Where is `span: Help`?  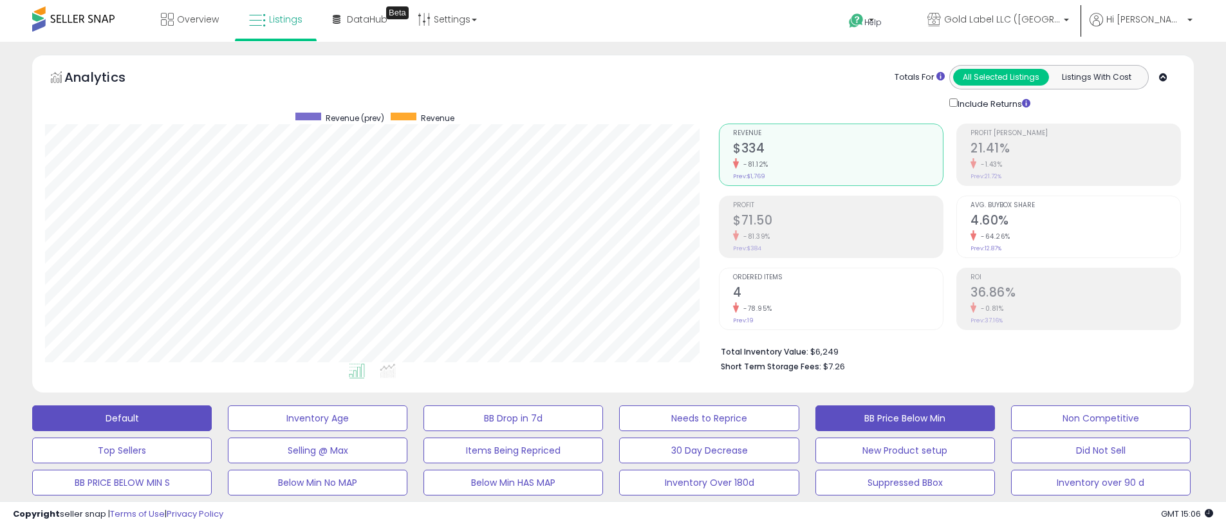 span: Help is located at coordinates (872, 22).